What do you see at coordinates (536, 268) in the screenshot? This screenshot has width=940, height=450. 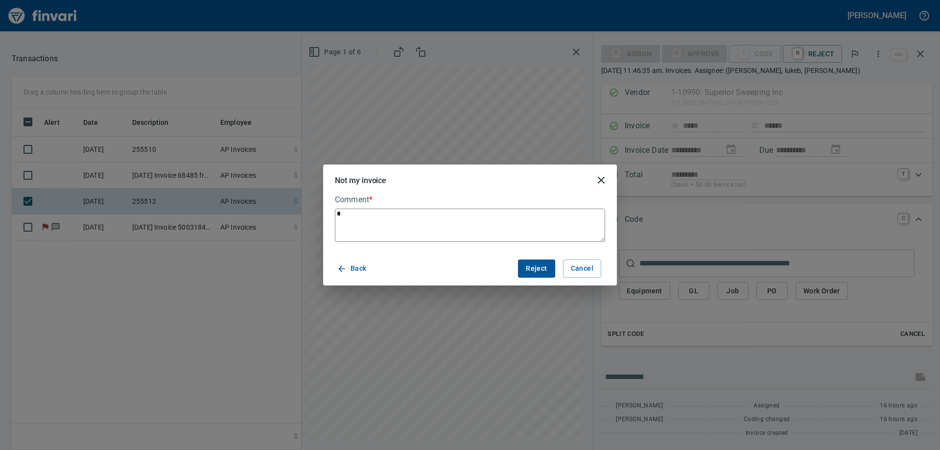 I see `span: Reject` at bounding box center [536, 268].